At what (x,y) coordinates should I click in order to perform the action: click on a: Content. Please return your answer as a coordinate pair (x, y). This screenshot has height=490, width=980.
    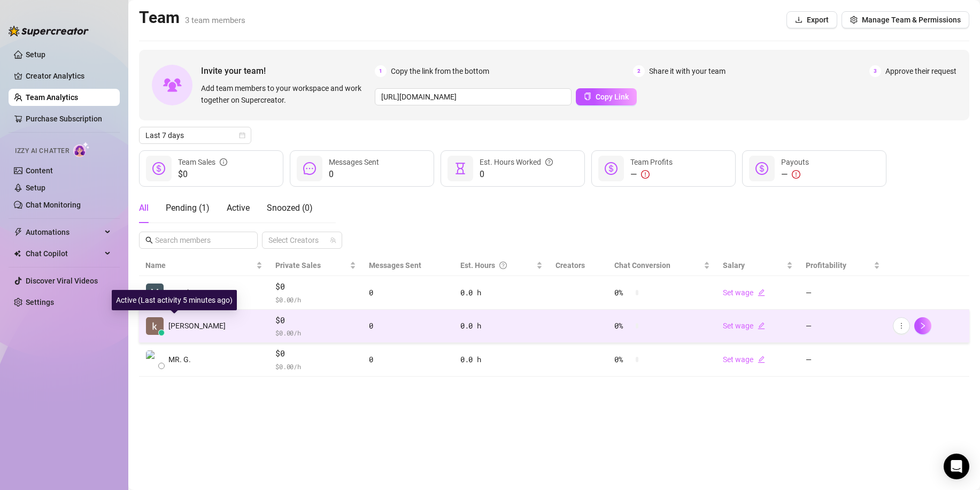
    Looking at the image, I should click on (39, 171).